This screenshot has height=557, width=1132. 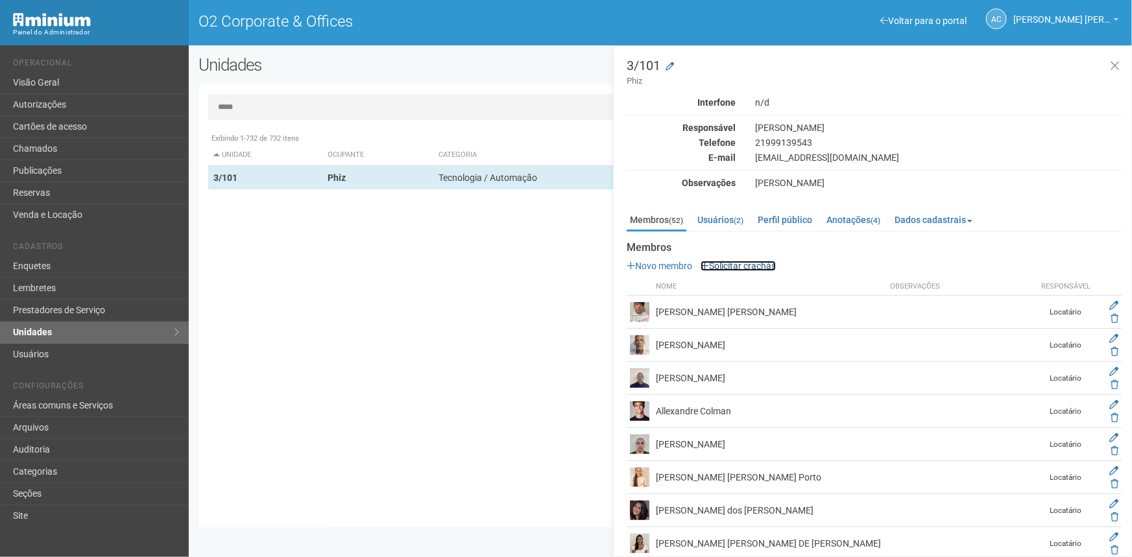 I want to click on a: Modificar a unidade, so click(x=670, y=67).